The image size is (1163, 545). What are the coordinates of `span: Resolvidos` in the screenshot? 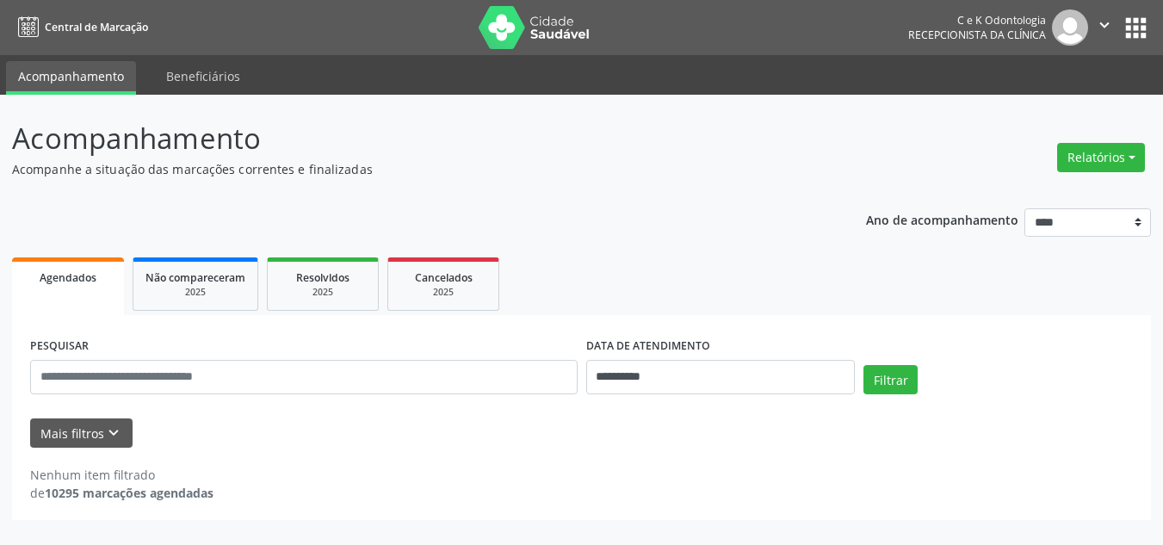 It's located at (323, 277).